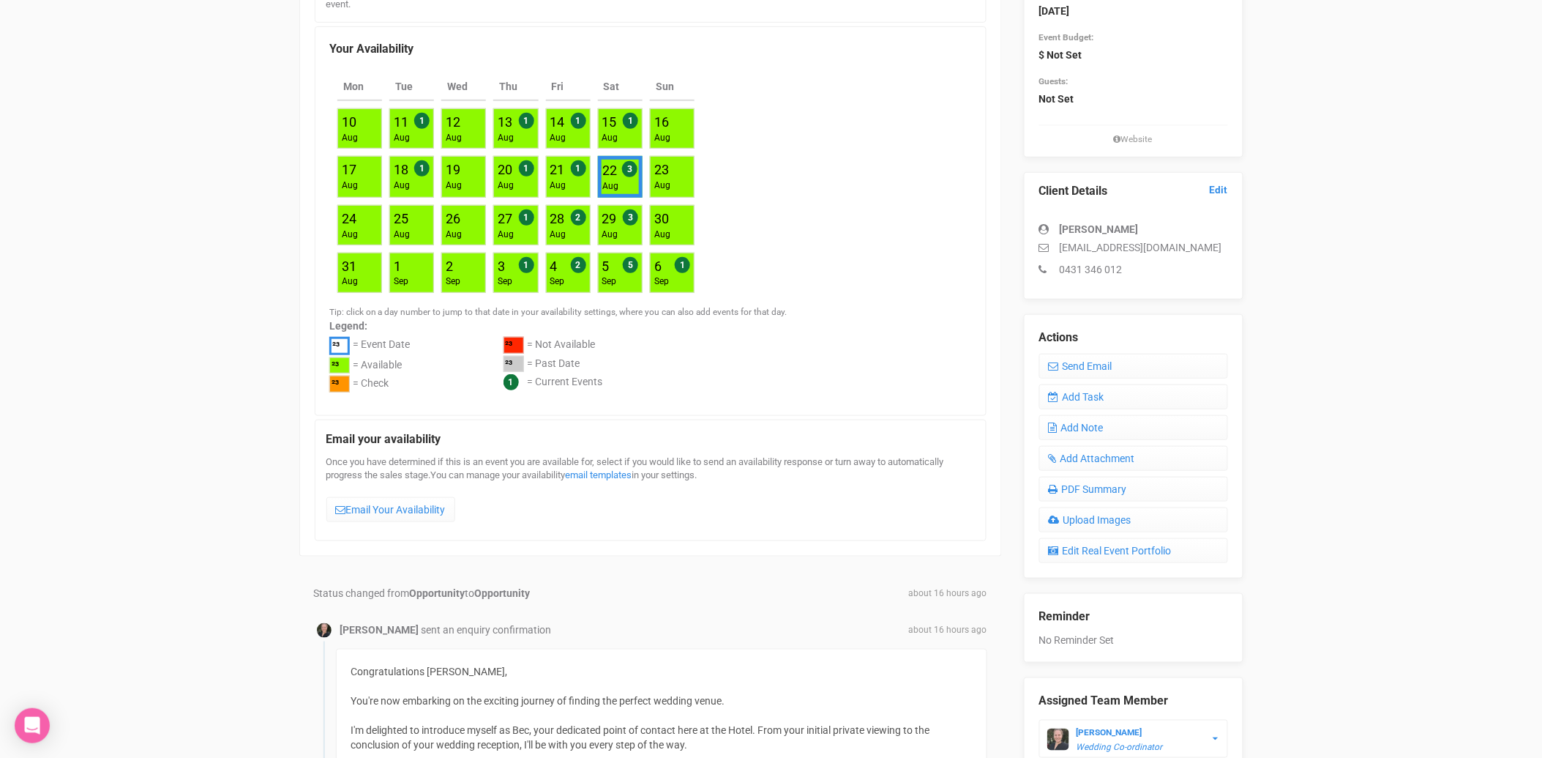 The image size is (1542, 758). What do you see at coordinates (401, 122) in the screenshot?
I see `a: 11` at bounding box center [401, 122].